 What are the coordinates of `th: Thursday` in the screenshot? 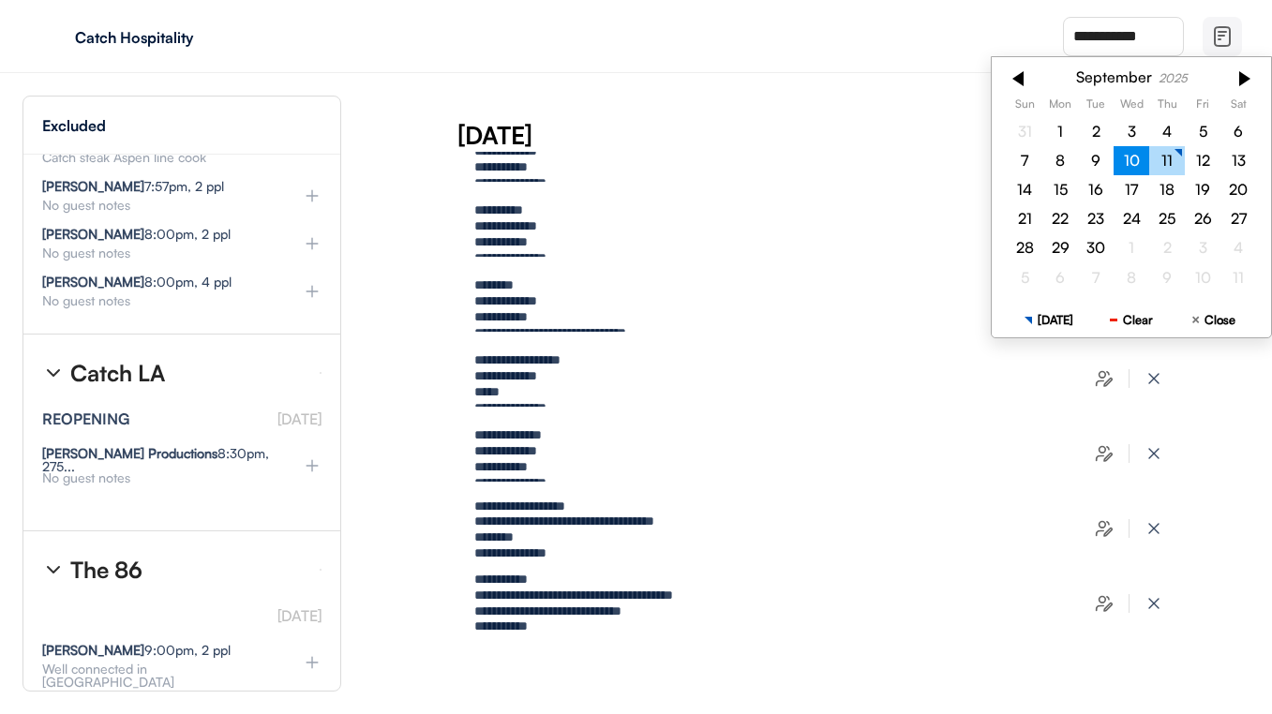 It's located at (1167, 107).